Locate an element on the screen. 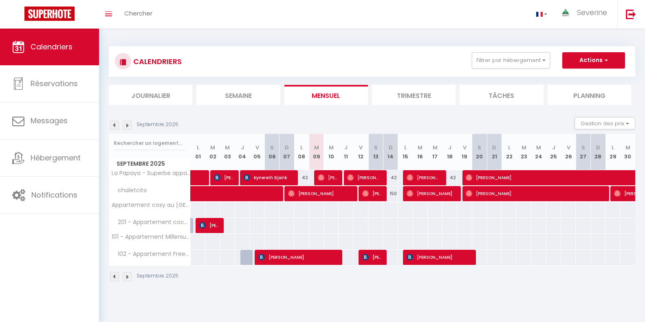 The width and height of the screenshot is (645, 322). span: Calendriers is located at coordinates (51, 46).